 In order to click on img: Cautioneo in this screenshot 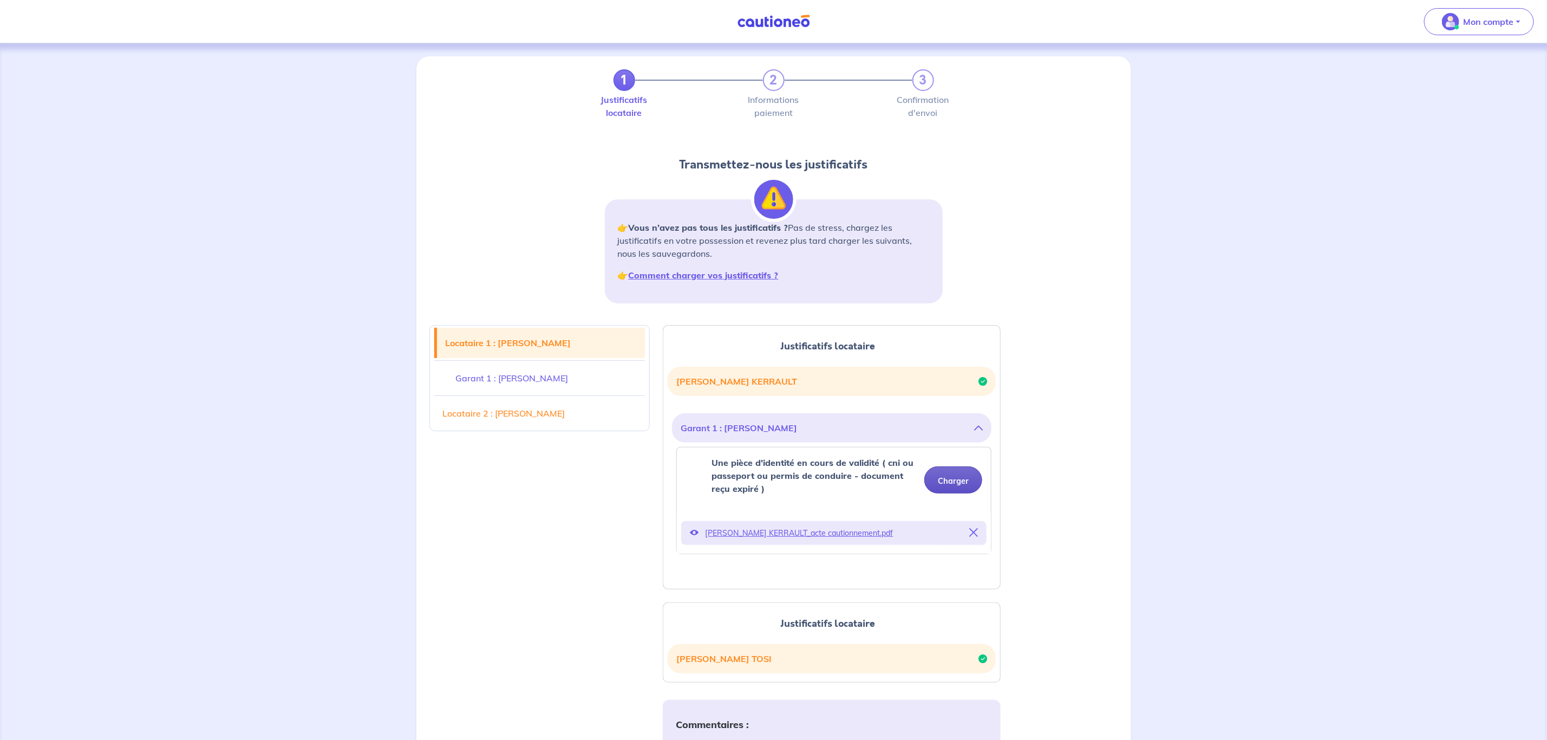, I will do `click(774, 21)`.